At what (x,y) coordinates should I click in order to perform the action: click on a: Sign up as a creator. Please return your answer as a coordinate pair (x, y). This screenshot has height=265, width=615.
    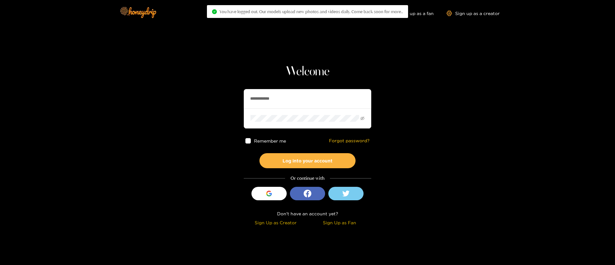
    Looking at the image, I should click on (473, 13).